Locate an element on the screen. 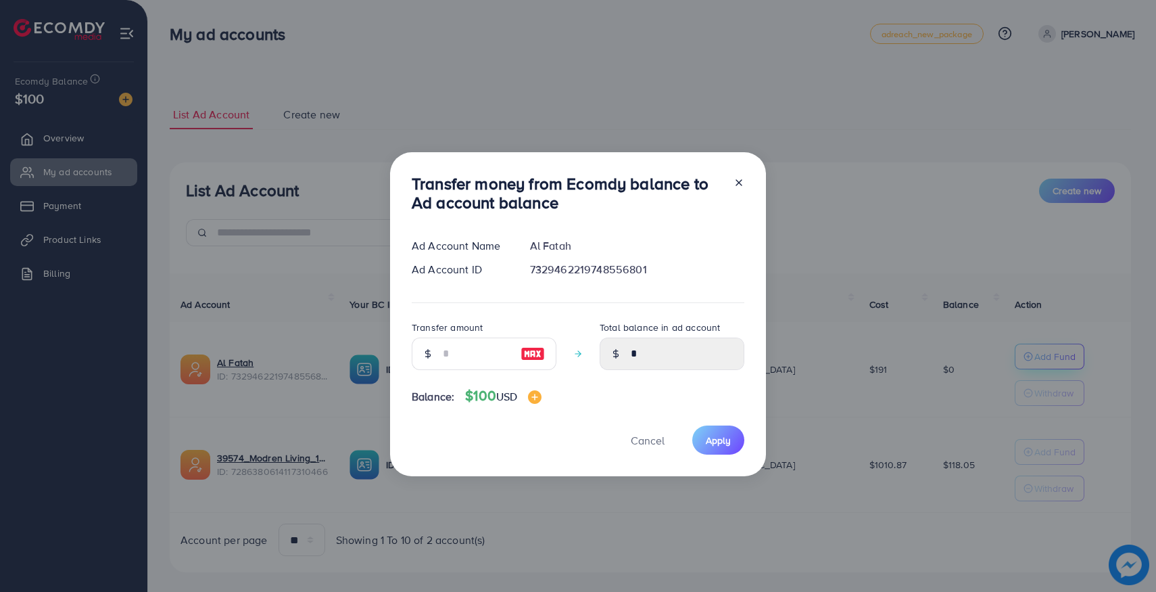 This screenshot has width=1156, height=592. button: Apply is located at coordinates (718, 439).